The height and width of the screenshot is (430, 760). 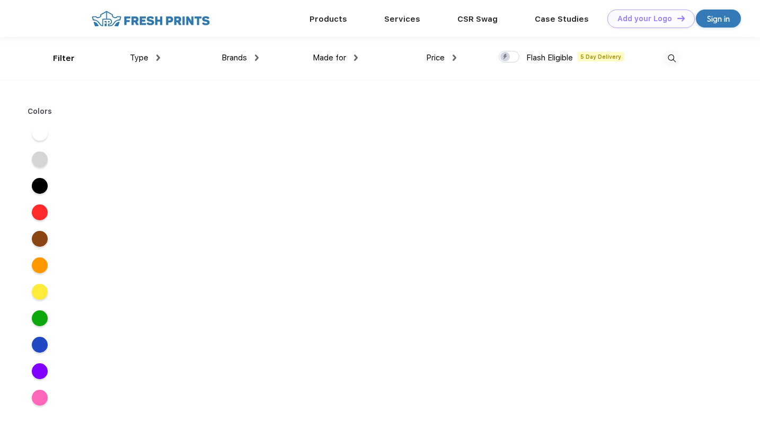 I want to click on span: Made for, so click(x=329, y=58).